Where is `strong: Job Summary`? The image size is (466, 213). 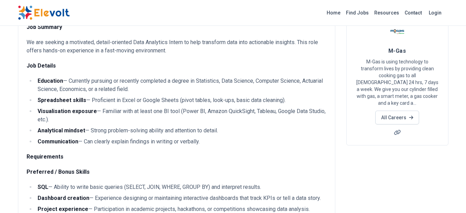 strong: Job Summary is located at coordinates (44, 27).